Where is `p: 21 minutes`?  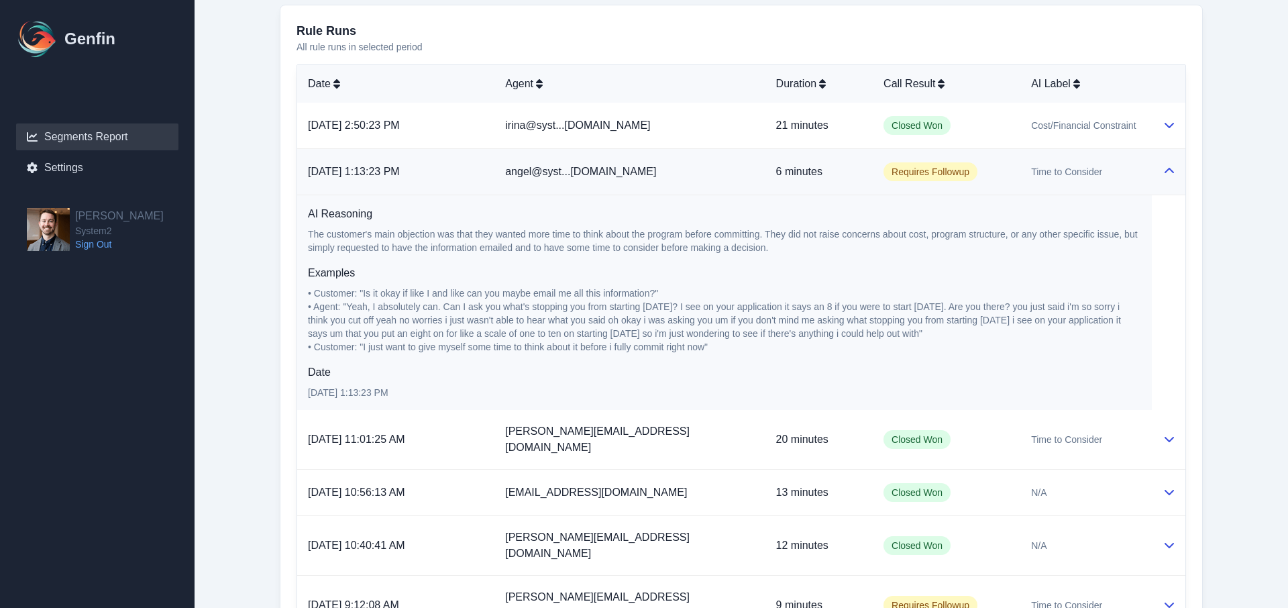
p: 21 minutes is located at coordinates (819, 125).